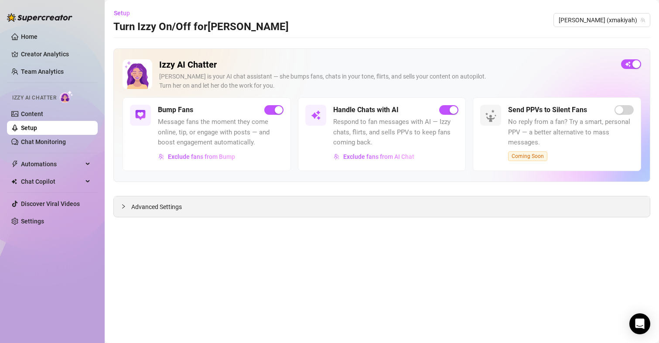 This screenshot has width=659, height=343. Describe the element at coordinates (396, 132) in the screenshot. I see `span: Respond to fan messages with AI — Izzy chats, flirts, and sells PPVs to keep fans coming back.` at that location.